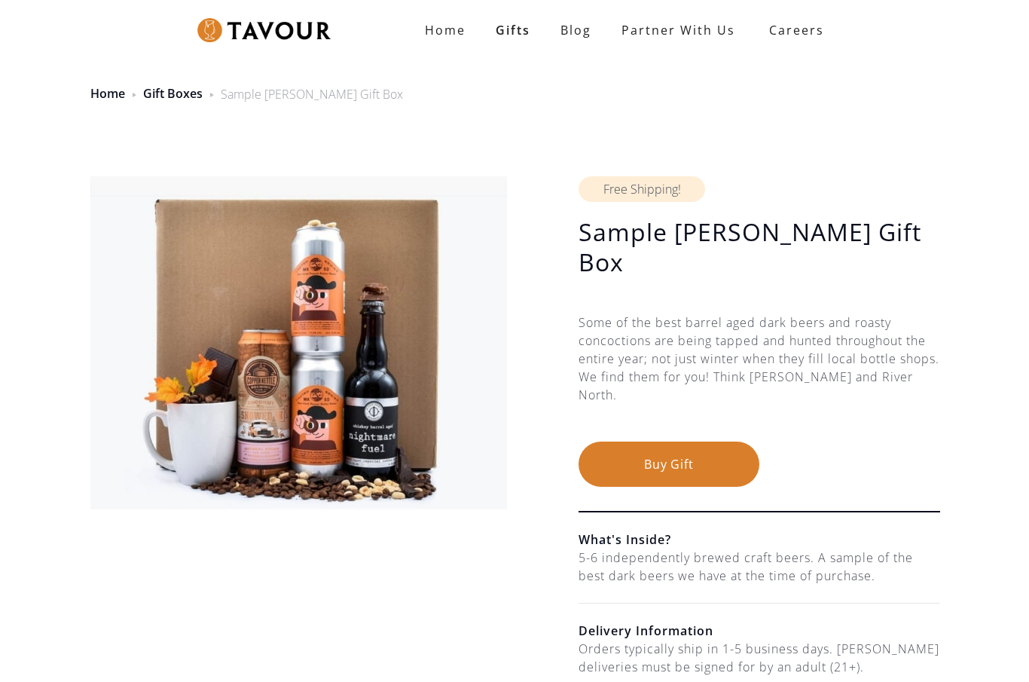  I want to click on a: Careers, so click(792, 30).